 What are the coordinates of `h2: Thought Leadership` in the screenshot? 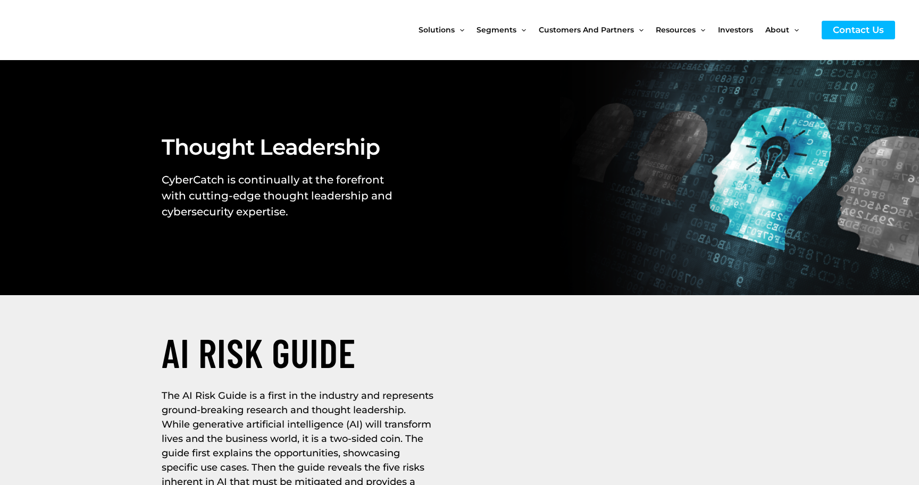 It's located at (277, 147).